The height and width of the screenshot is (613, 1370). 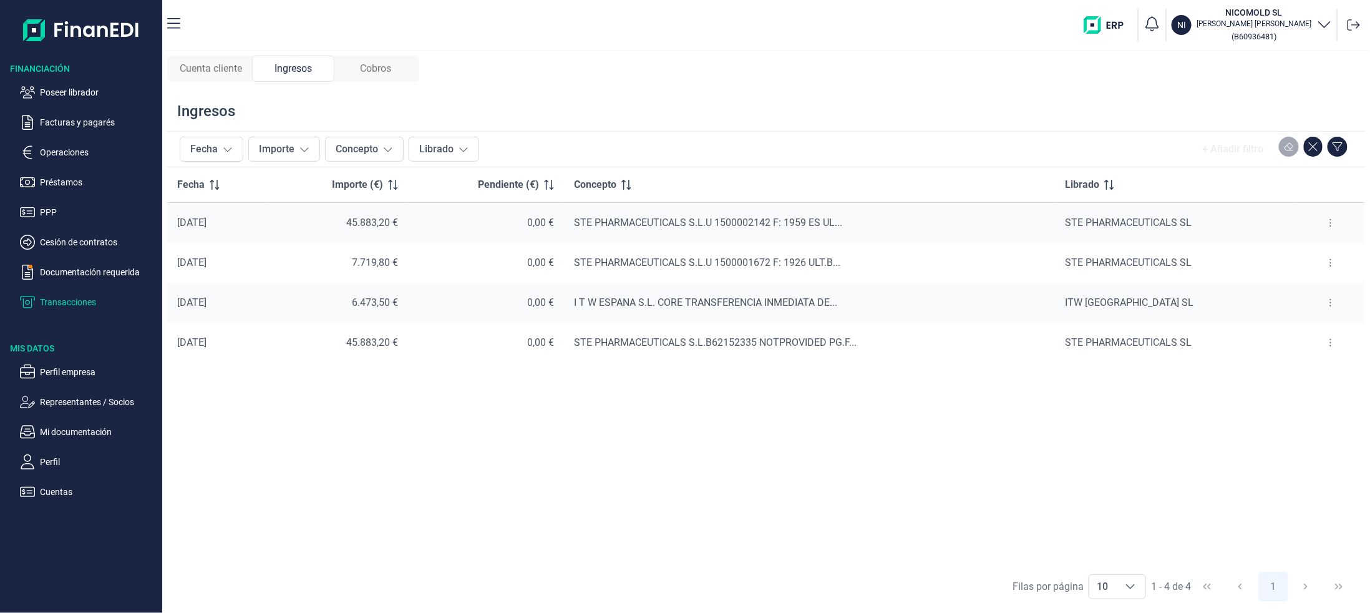 What do you see at coordinates (99, 372) in the screenshot?
I see `p: Perfil empresa` at bounding box center [99, 372].